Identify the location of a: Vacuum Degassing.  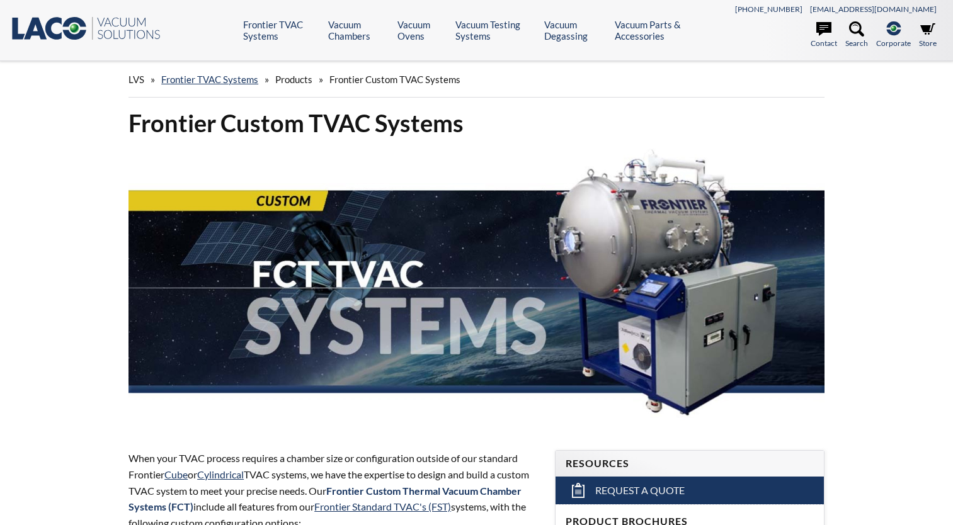
(575, 30).